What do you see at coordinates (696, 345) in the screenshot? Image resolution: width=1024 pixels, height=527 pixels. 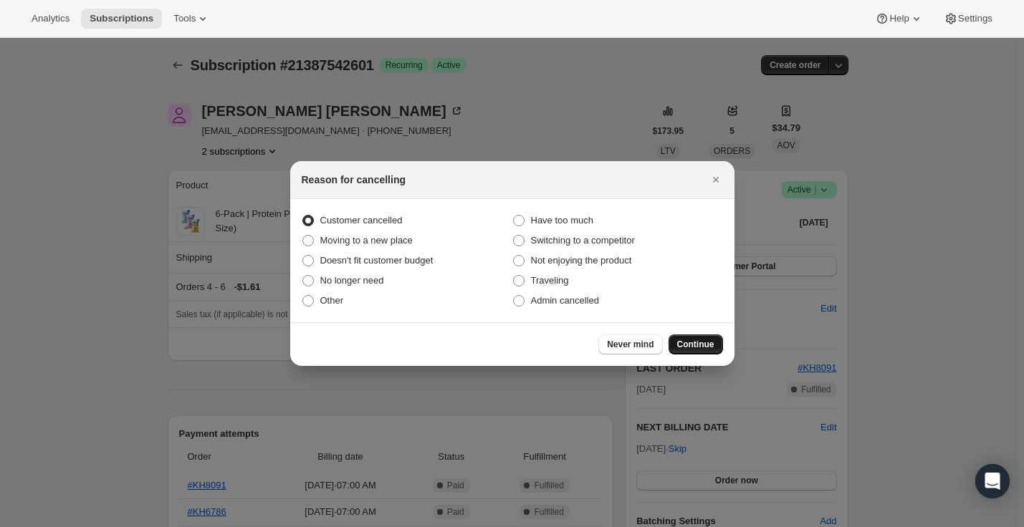 I see `button: Continue` at bounding box center [696, 345].